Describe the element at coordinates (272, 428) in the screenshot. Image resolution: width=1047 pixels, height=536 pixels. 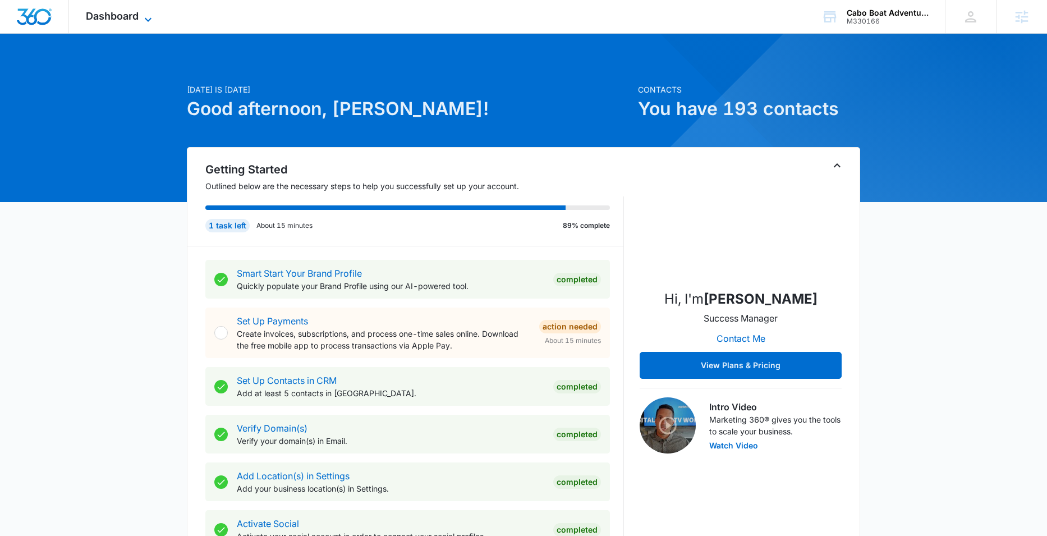
I see `a: Verify Domain(s)` at that location.